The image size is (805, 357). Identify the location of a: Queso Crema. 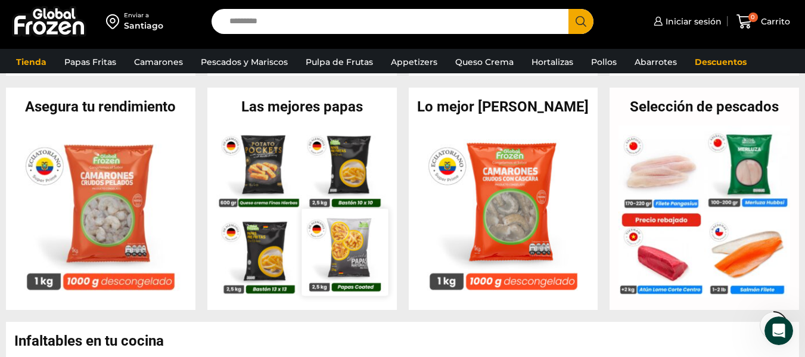
(484, 62).